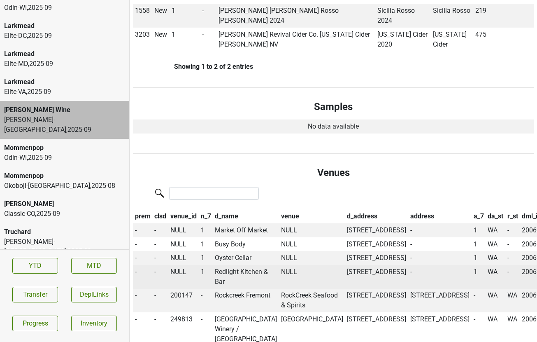 The width and height of the screenshot is (537, 342). I want to click on th: d_name: activate to sort column ascending, so click(246, 217).